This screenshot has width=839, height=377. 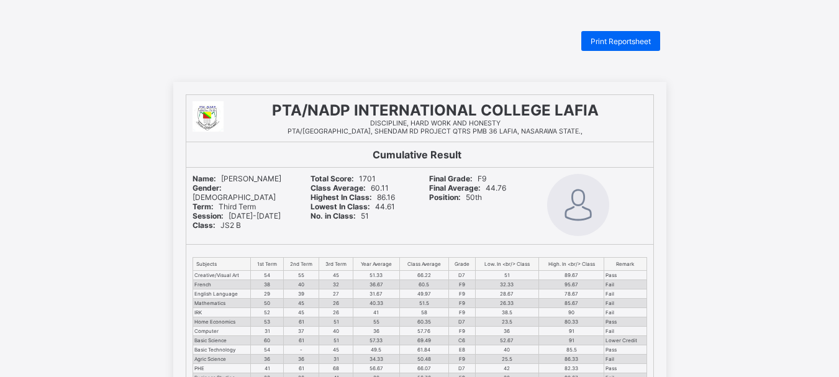 I want to click on b: Name:, so click(x=204, y=178).